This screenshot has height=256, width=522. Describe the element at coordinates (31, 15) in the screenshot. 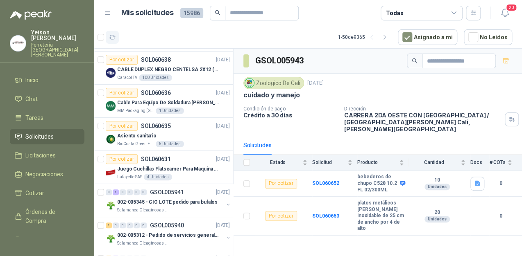

I see `img: Logo peakr` at that location.